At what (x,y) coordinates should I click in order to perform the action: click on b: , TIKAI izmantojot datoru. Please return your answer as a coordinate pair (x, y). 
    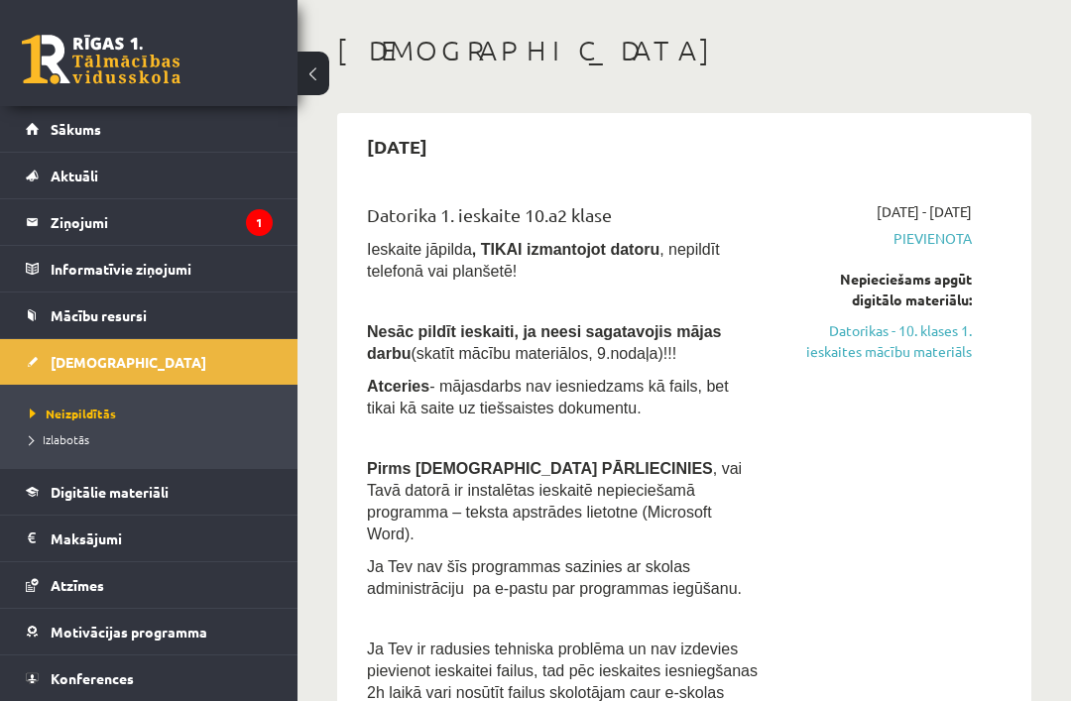
    Looking at the image, I should click on (565, 249).